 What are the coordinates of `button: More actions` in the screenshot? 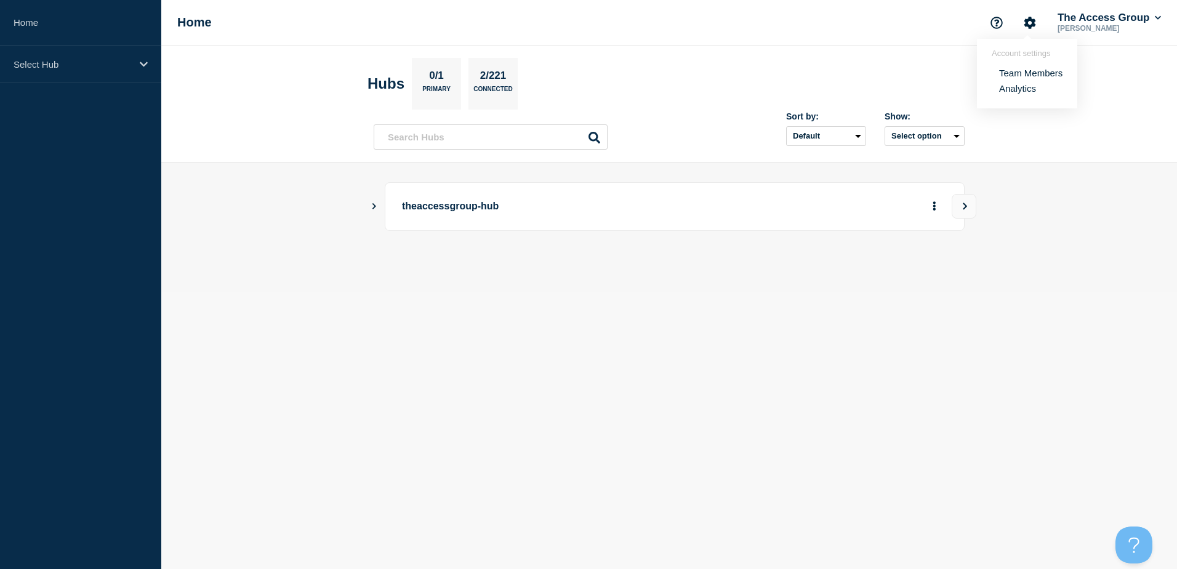 It's located at (934, 206).